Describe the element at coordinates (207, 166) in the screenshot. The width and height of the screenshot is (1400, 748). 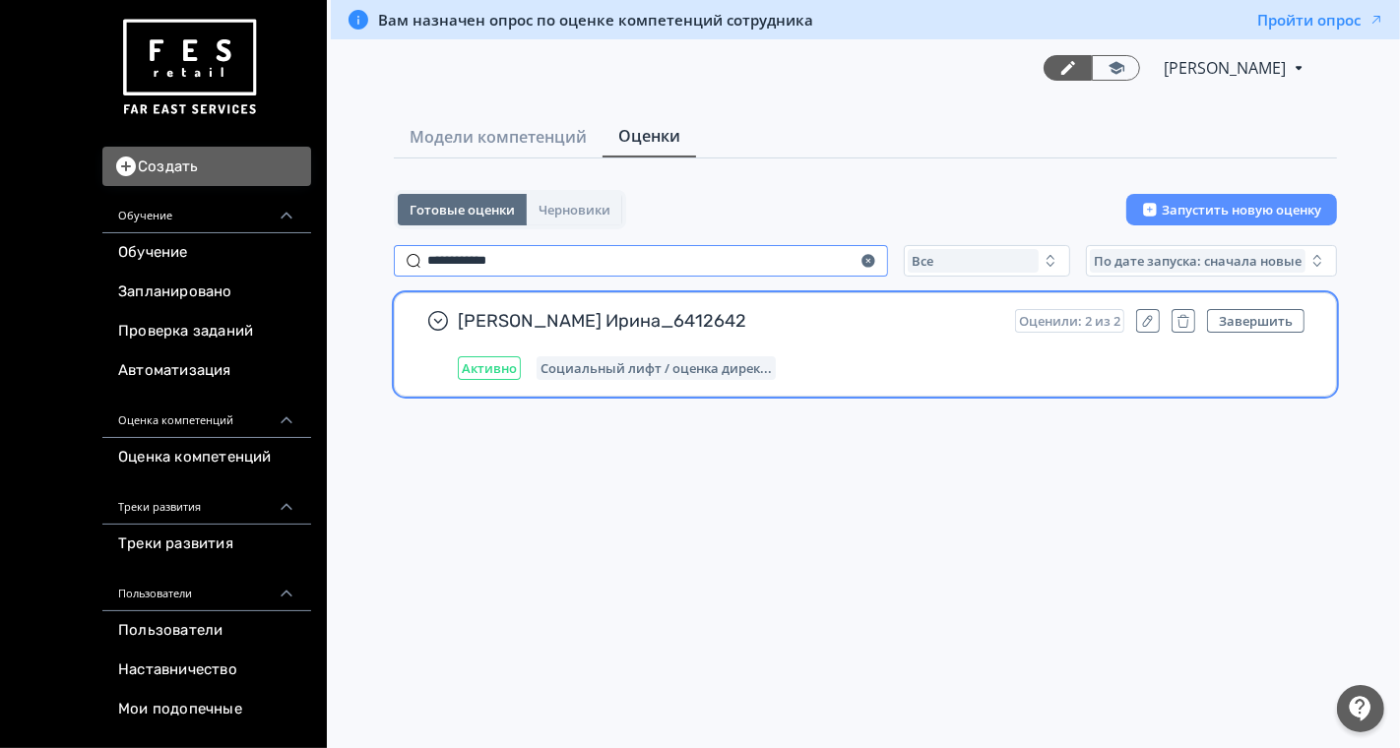
I see `button: Создать` at that location.